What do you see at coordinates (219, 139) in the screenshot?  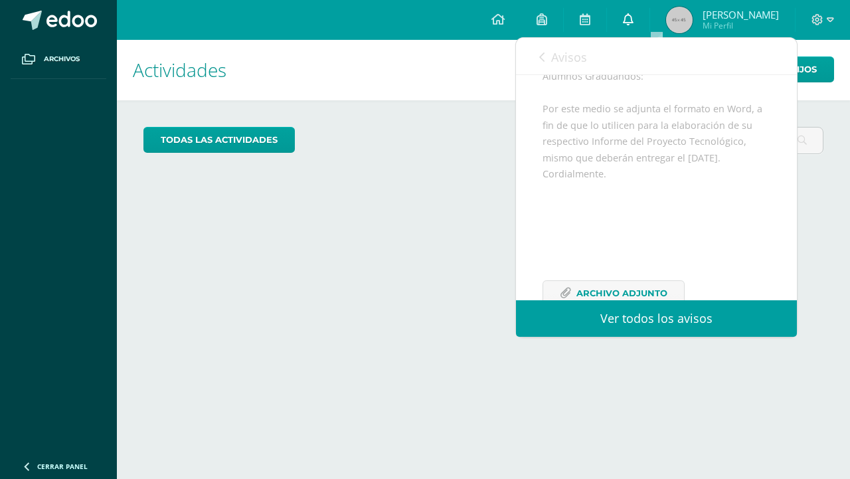 I see `a: todas las Actividades` at bounding box center [219, 139].